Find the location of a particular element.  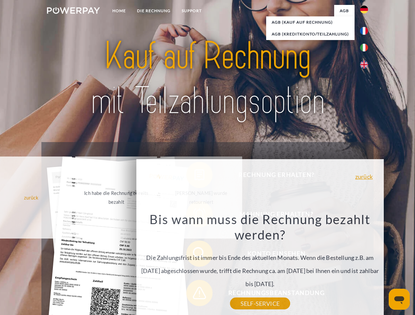

img: en is located at coordinates (364, 65).